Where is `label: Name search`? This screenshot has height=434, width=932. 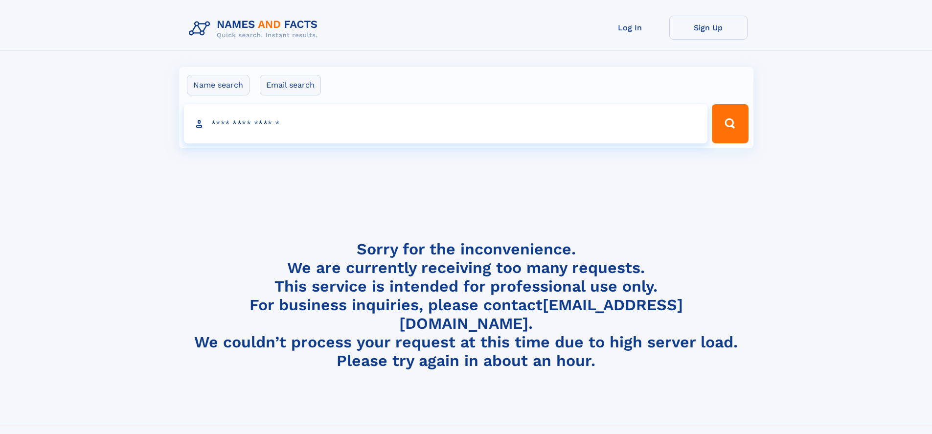 label: Name search is located at coordinates (218, 85).